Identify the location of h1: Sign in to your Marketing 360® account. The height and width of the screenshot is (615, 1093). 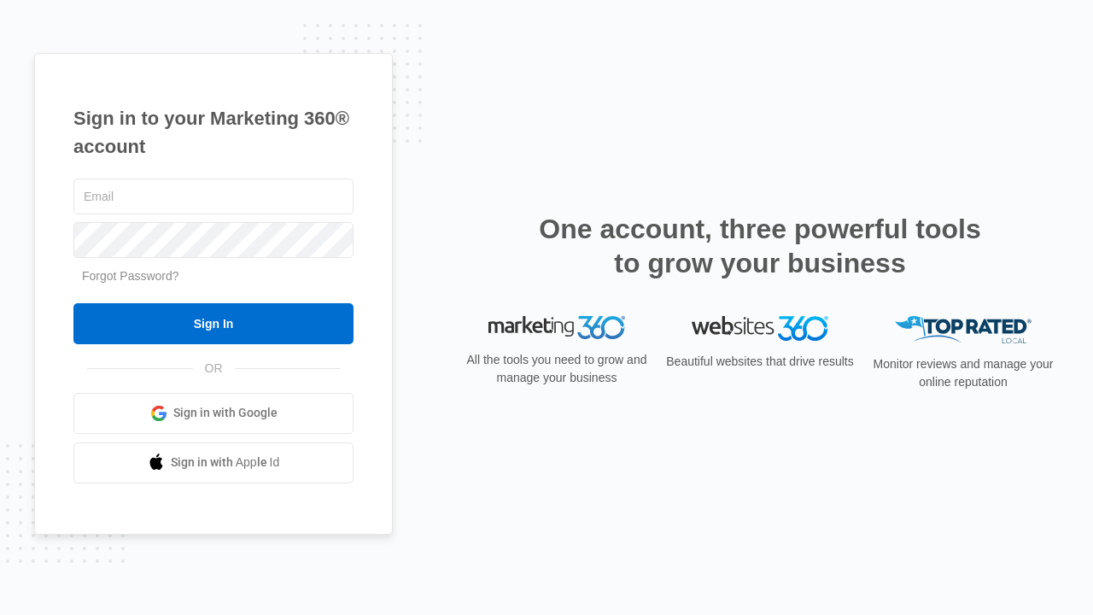
(213, 132).